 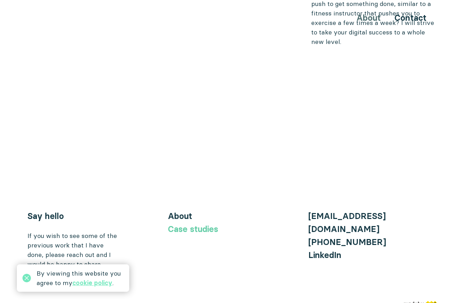 I want to click on a: Case studies, so click(x=193, y=229).